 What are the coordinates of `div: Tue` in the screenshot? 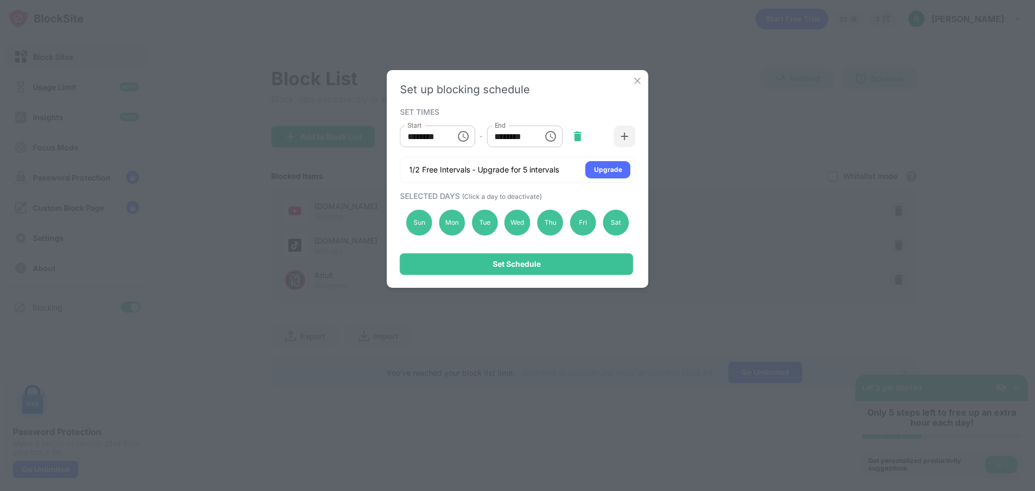 It's located at (485, 223).